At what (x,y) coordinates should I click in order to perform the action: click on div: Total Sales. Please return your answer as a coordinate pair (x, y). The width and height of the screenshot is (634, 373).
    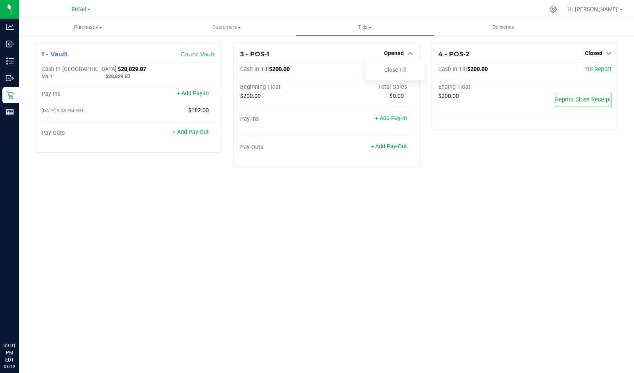
    Looking at the image, I should click on (370, 87).